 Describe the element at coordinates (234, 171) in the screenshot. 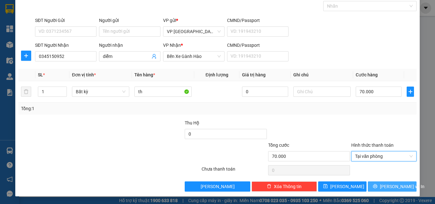

I see `div: Chưa thanh toán` at that location.